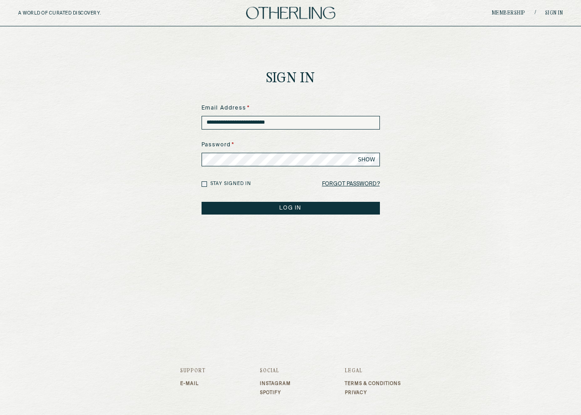 The height and width of the screenshot is (415, 581). What do you see at coordinates (275, 393) in the screenshot?
I see `a: Spotify` at bounding box center [275, 393].